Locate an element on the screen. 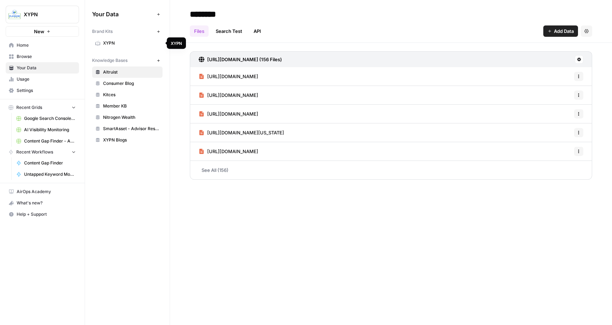 Image resolution: width=612 pixels, height=325 pixels. img: XYPN Logo is located at coordinates (15, 15).